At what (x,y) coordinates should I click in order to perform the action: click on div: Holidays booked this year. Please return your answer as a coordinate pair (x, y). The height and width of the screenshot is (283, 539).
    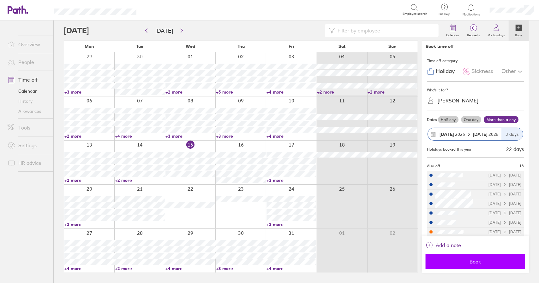
    Looking at the image, I should click on (449, 150).